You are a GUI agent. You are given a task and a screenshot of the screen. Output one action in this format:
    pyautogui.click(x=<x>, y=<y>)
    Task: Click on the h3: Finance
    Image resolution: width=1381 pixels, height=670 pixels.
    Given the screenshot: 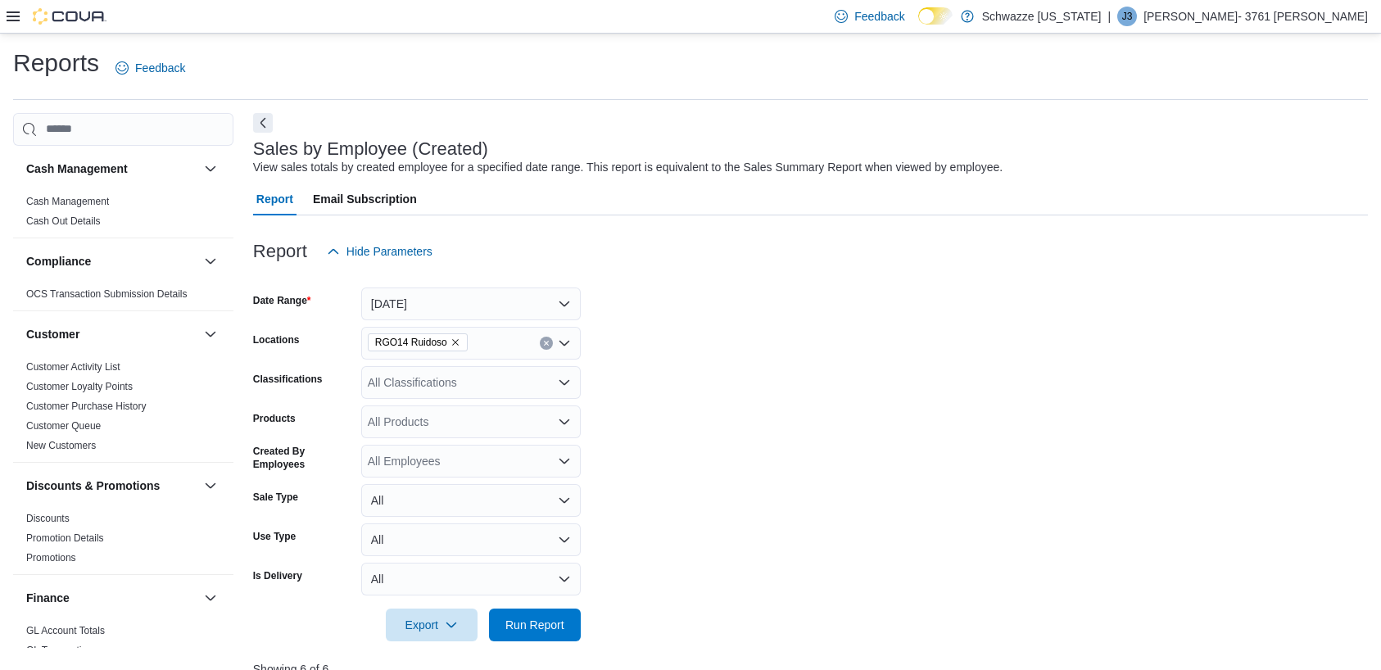 What is the action you would take?
    pyautogui.click(x=48, y=598)
    